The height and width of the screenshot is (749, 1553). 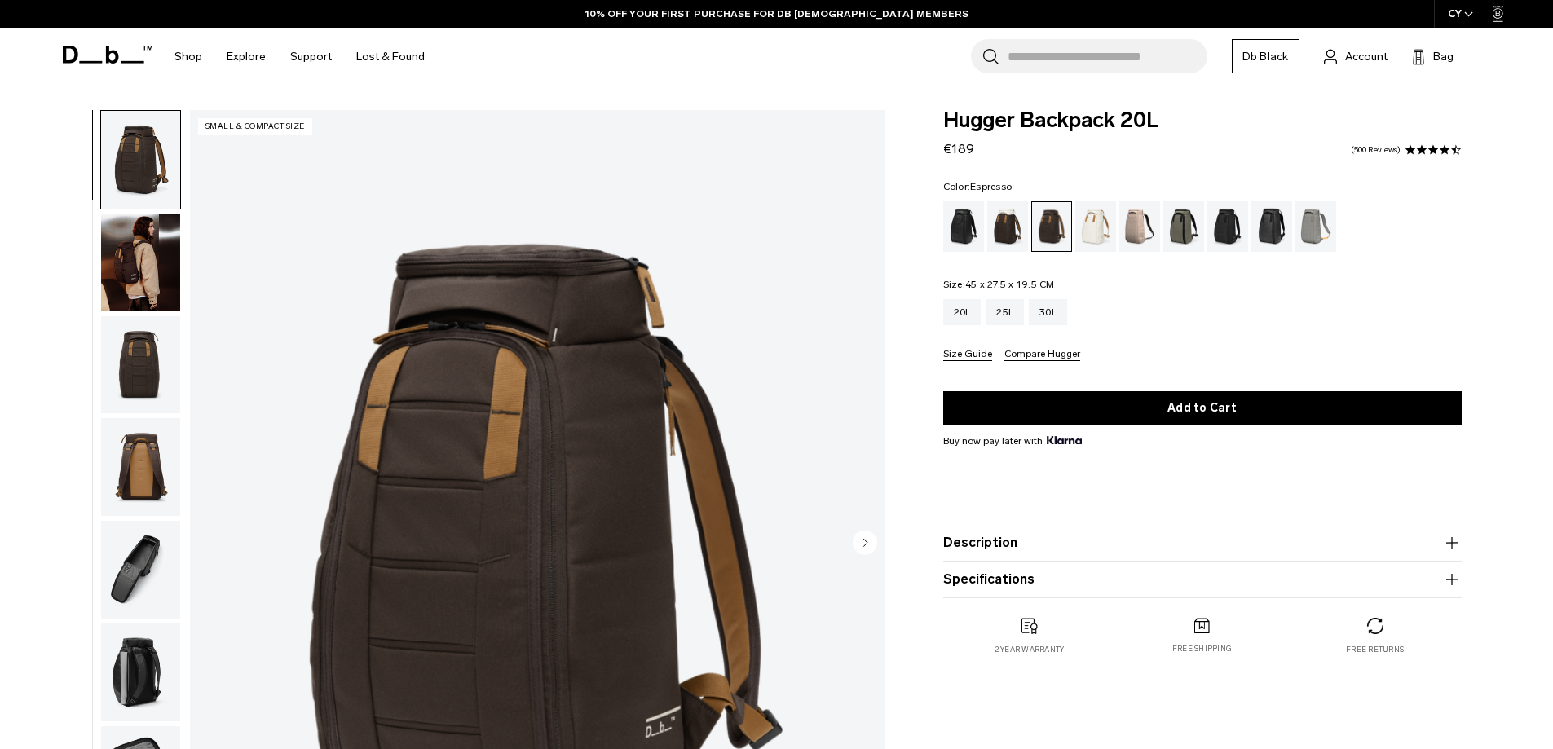 What do you see at coordinates (865, 544) in the screenshot?
I see `button: Next slide` at bounding box center [865, 544].